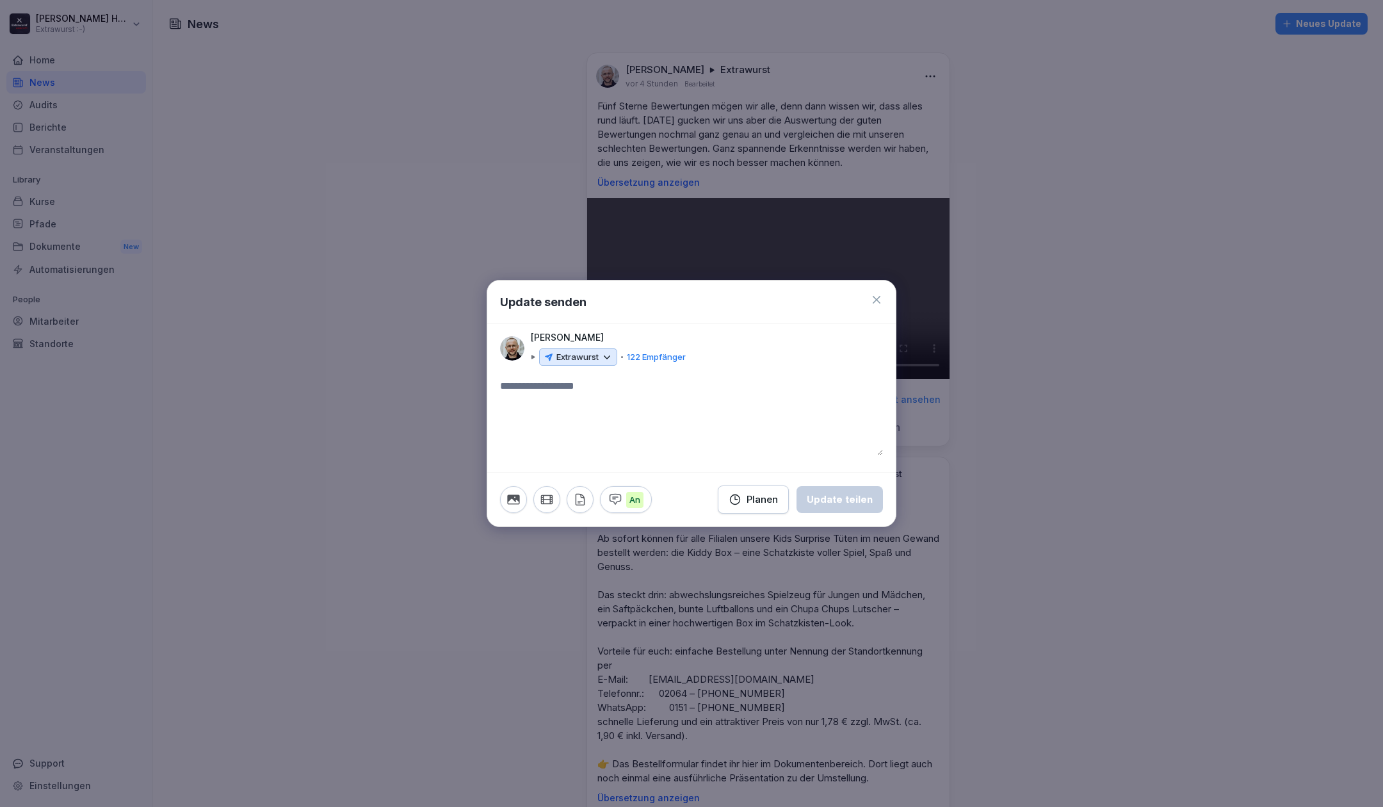 Image resolution: width=1383 pixels, height=807 pixels. What do you see at coordinates (577, 357) in the screenshot?
I see `p: Extrawurst` at bounding box center [577, 357].